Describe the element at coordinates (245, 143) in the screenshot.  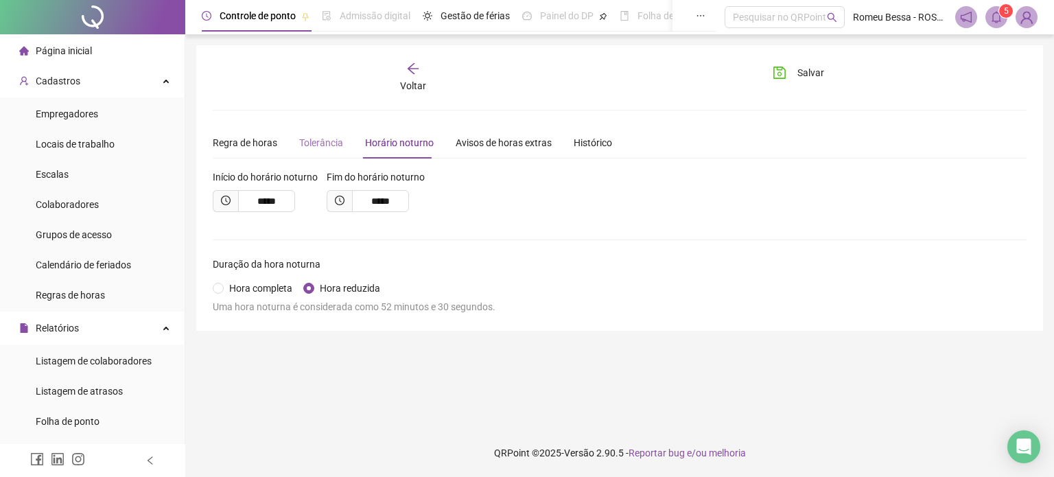
I see `div: Regra de horas` at that location.